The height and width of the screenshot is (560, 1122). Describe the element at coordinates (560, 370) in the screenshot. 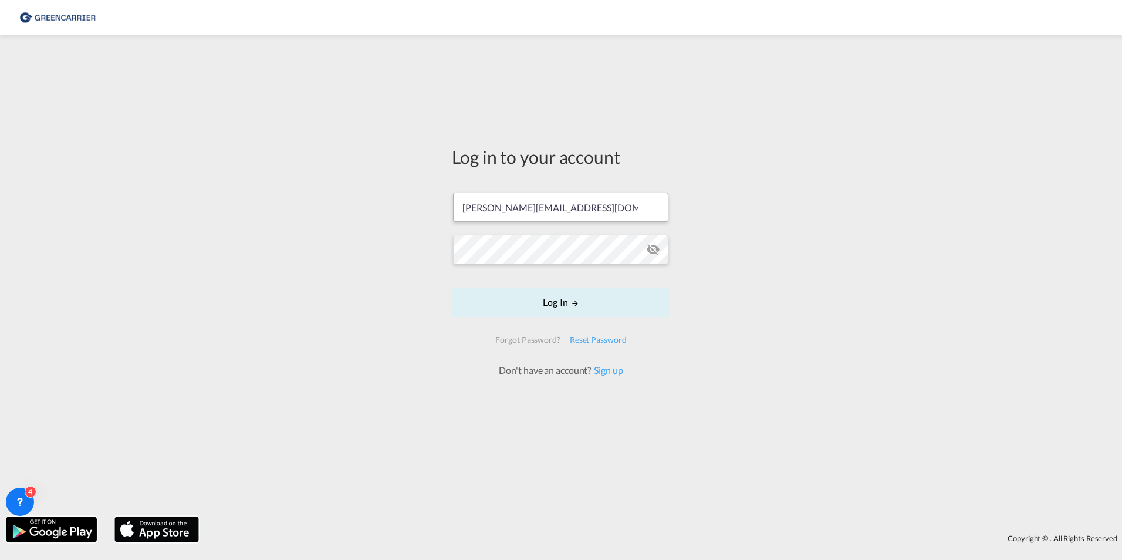

I see `div: Don't have an account?` at that location.